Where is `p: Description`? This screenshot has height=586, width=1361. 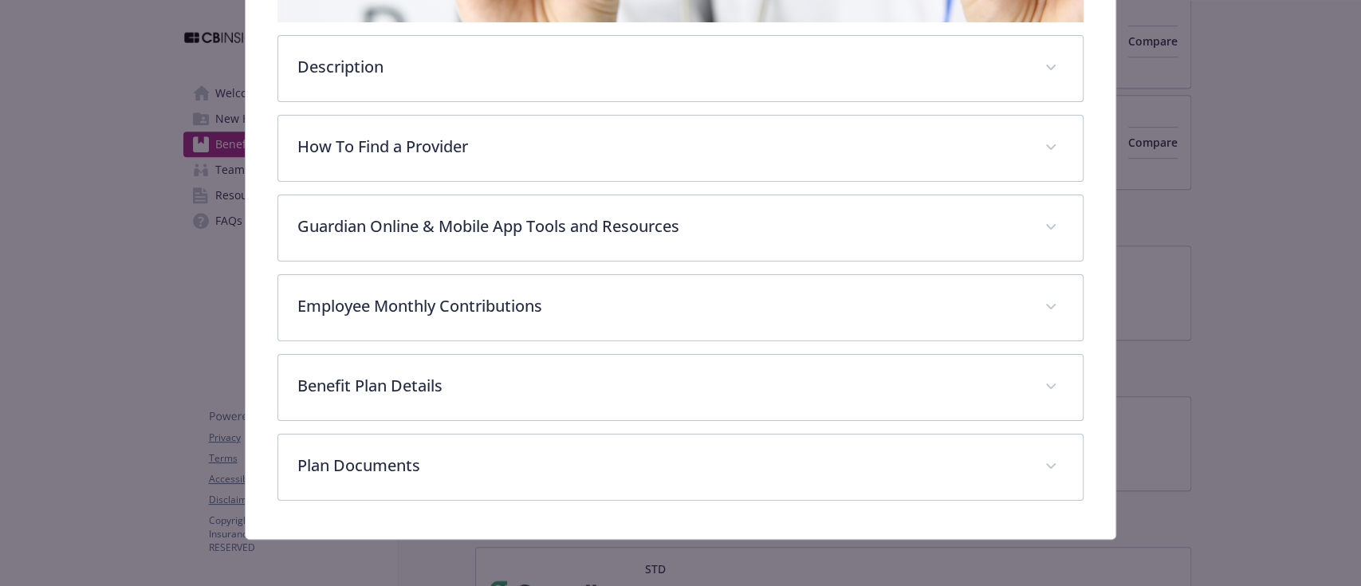 p: Description is located at coordinates (661, 67).